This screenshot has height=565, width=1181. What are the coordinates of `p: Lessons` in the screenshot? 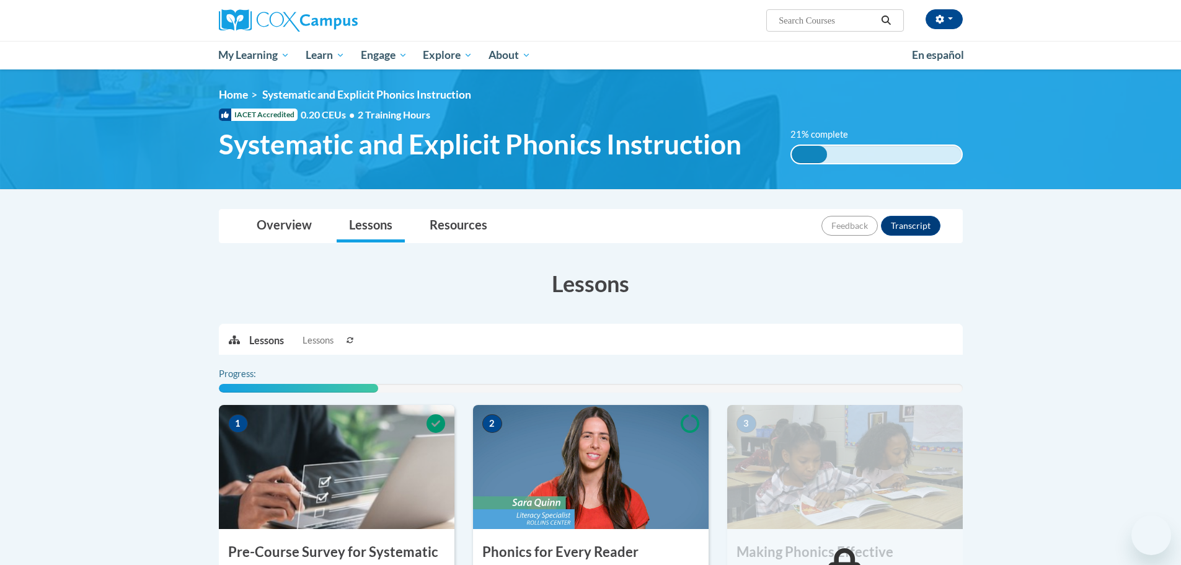 It's located at (267, 340).